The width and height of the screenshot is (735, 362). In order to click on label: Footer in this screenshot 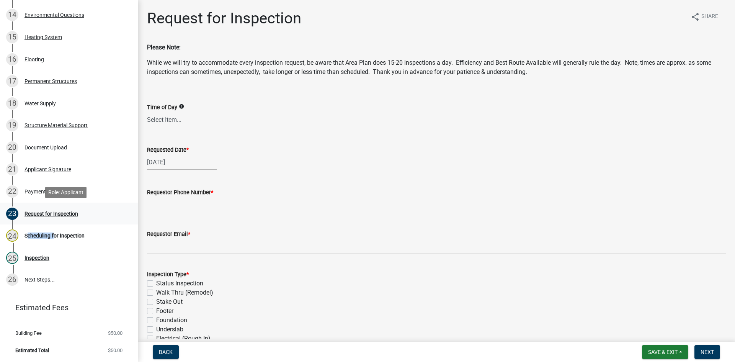, I will do `click(165, 311)`.